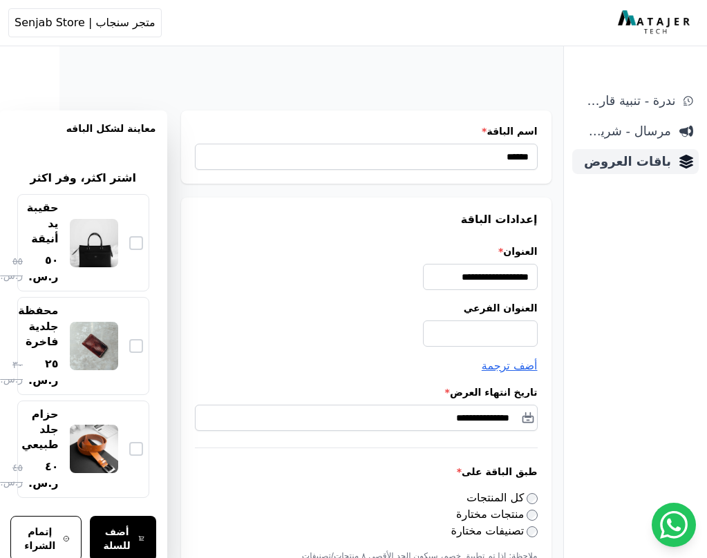  What do you see at coordinates (38, 326) in the screenshot?
I see `div: محفظة جلدية فاخرة` at bounding box center [38, 326].